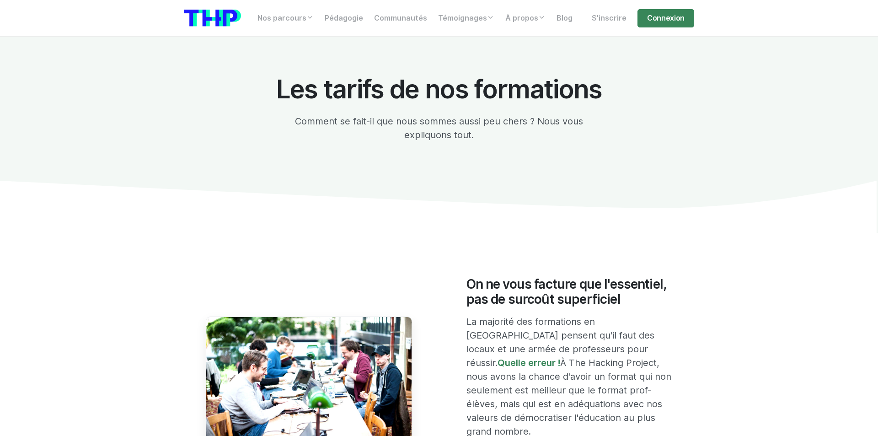 This screenshot has width=878, height=436. I want to click on a: Quelle erreur !, so click(529, 363).